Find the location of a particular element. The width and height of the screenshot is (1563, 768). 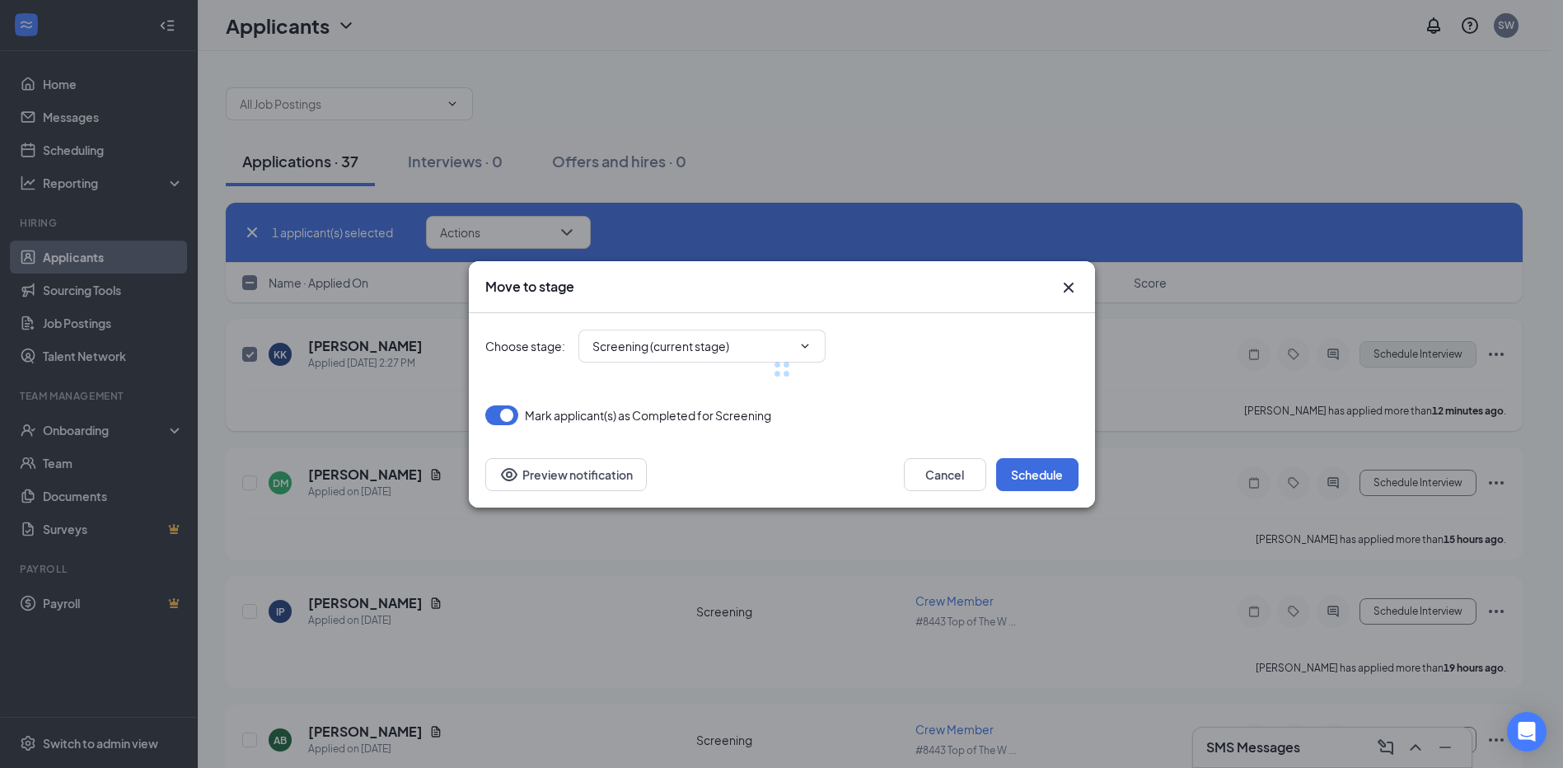

svg: Cross is located at coordinates (1069, 288).